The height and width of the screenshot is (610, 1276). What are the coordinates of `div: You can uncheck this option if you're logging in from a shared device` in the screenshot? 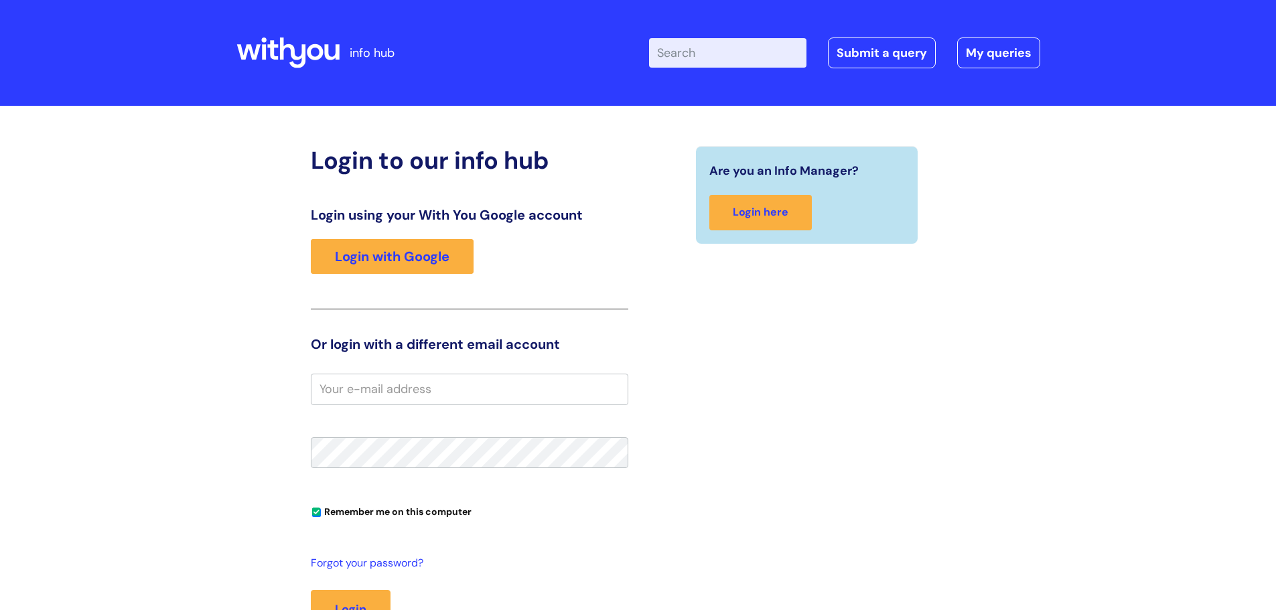 It's located at (469, 511).